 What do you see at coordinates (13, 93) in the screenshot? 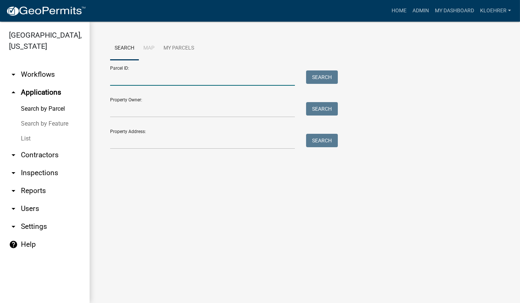
I see `i: arrow_drop_up` at bounding box center [13, 93].